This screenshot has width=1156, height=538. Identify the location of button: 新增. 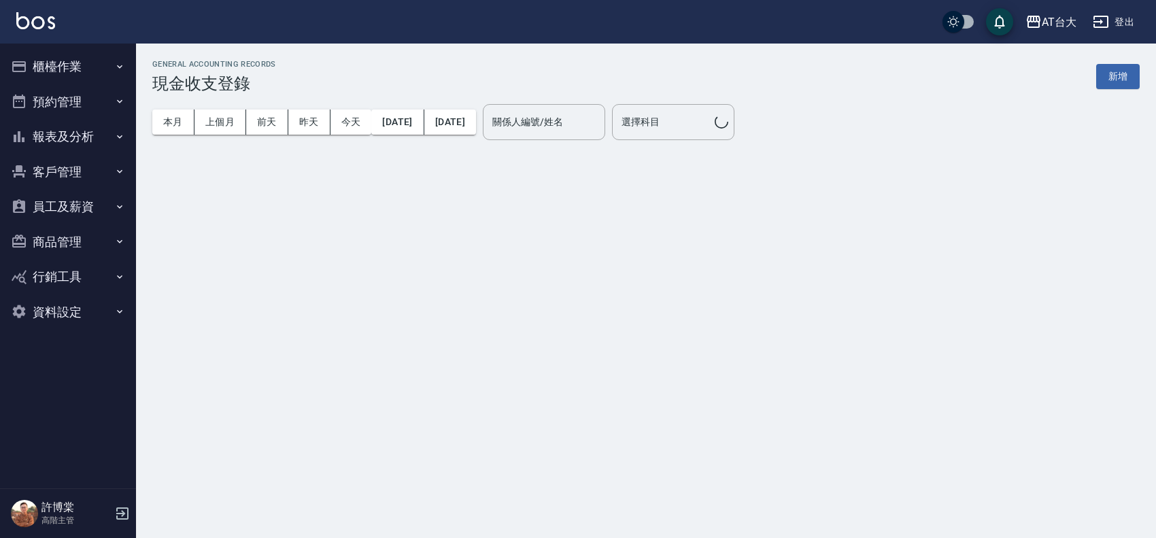
(1118, 76).